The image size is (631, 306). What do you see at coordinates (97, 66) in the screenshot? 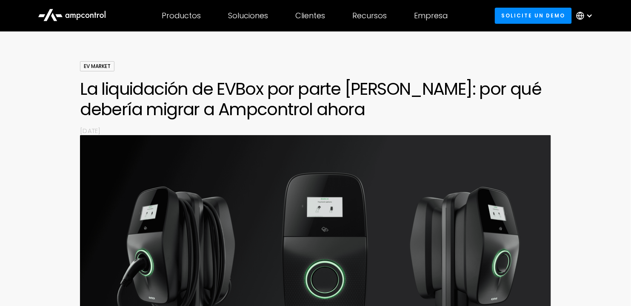
I see `div: EV Market` at bounding box center [97, 66].